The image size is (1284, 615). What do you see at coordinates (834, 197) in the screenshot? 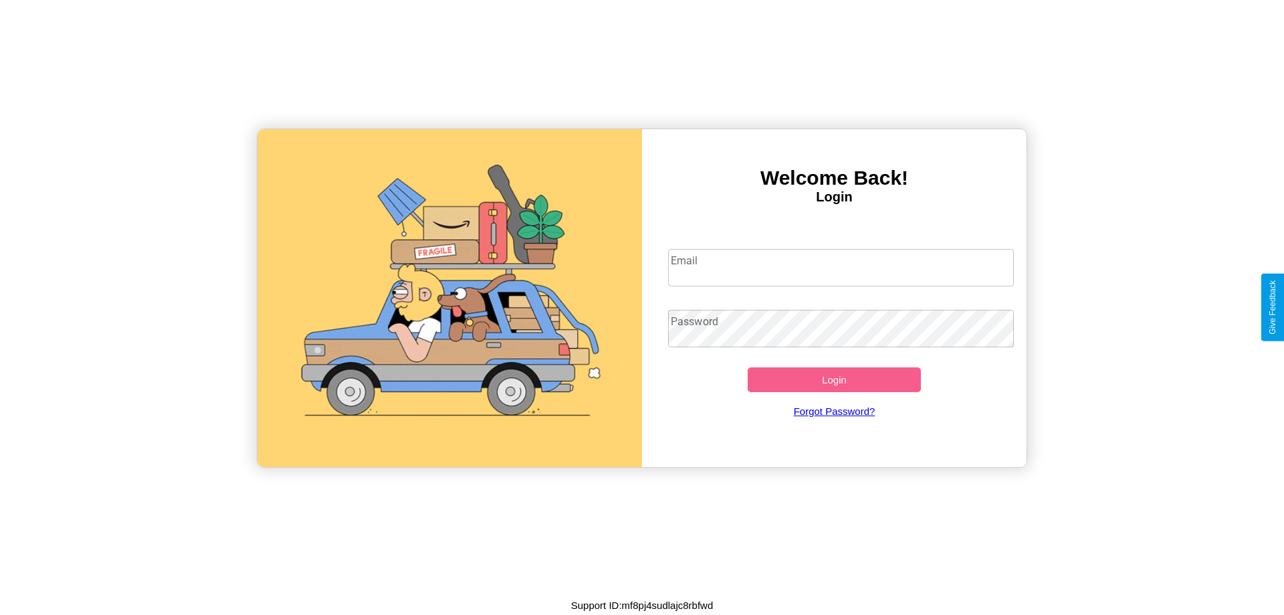
I see `h4: Login` at bounding box center [834, 197].